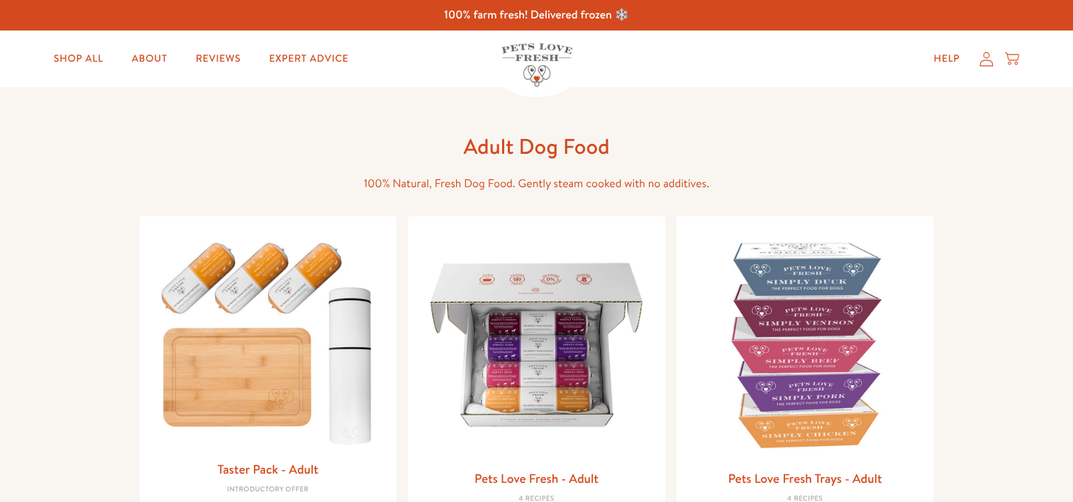 Image resolution: width=1073 pixels, height=502 pixels. What do you see at coordinates (536, 345) in the screenshot?
I see `img: Pets Love Fresh - Adult` at bounding box center [536, 345].